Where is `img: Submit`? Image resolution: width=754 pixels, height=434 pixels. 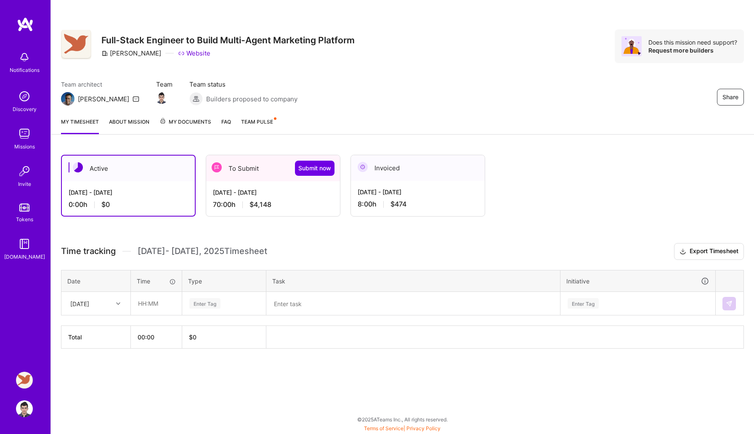 img: Submit is located at coordinates (729, 304).